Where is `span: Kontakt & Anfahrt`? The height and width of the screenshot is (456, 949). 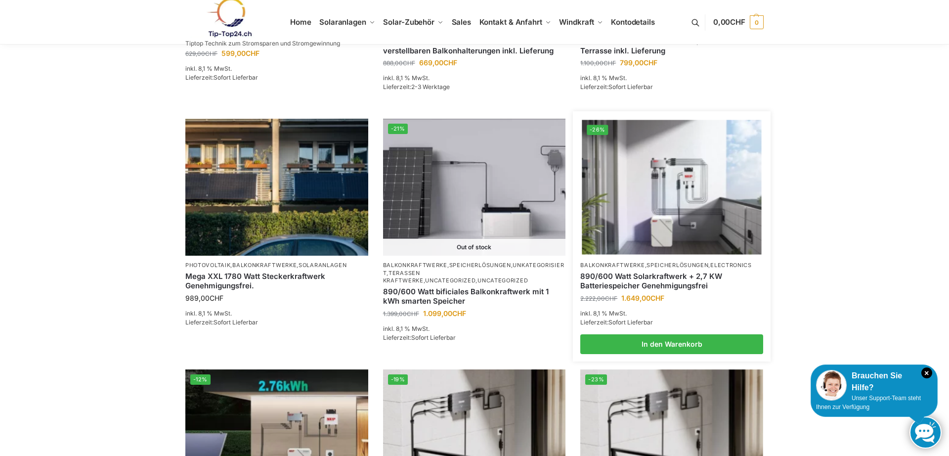 span: Kontakt & Anfahrt is located at coordinates (510, 22).